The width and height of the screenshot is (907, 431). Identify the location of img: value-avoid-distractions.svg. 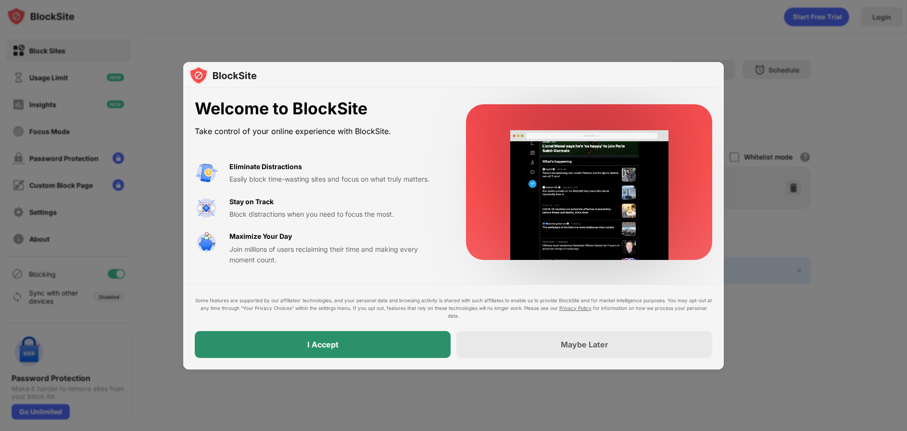
(206, 173).